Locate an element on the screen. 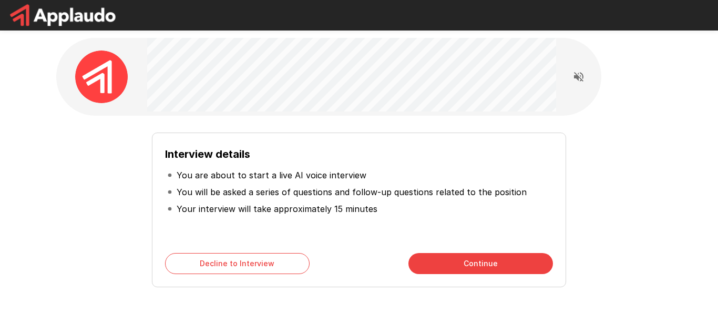 This screenshot has width=718, height=333. p: Your interview will take approximately 15 minutes is located at coordinates (277, 209).